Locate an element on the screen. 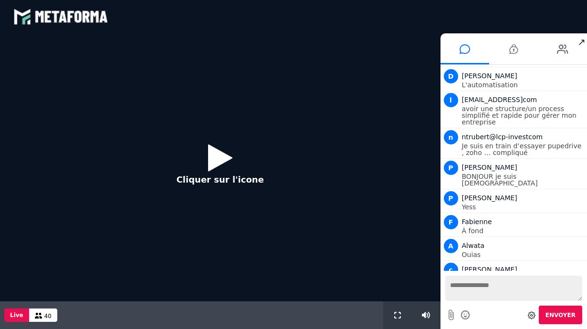 Image resolution: width=587 pixels, height=329 pixels. p: avoir une structure/un process simplifié et rapide pour gérer mon entreprise is located at coordinates (524, 116).